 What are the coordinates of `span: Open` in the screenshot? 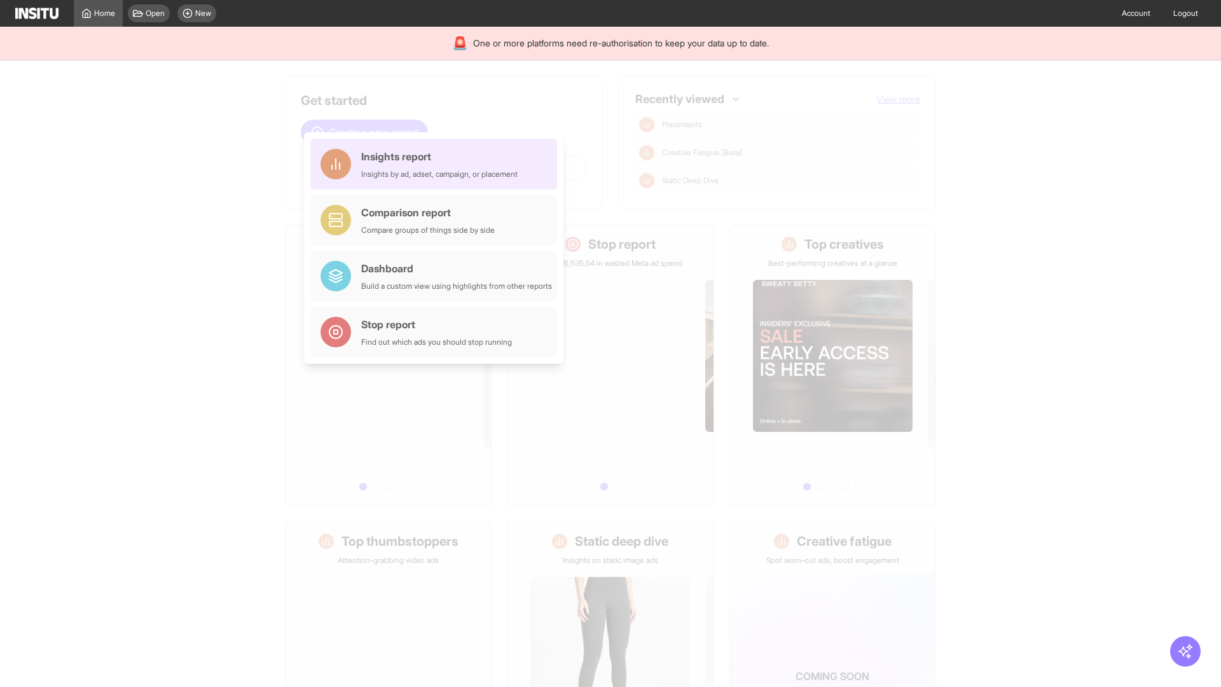 It's located at (155, 13).